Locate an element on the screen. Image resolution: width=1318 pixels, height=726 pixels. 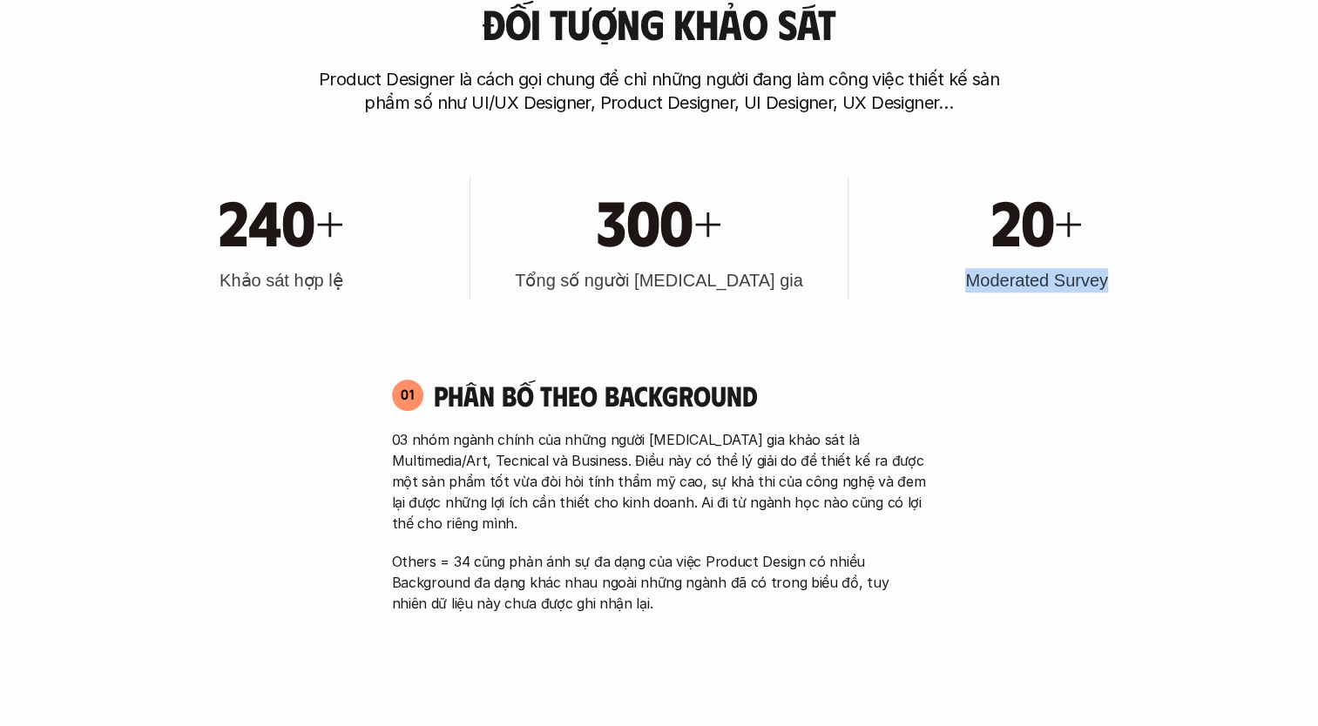
h1: 240+ is located at coordinates (280, 220).